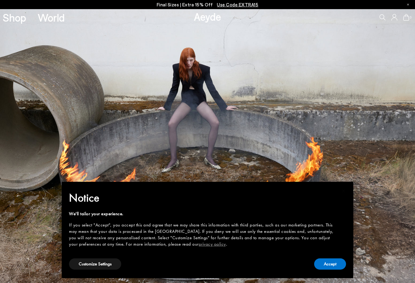 Image resolution: width=415 pixels, height=283 pixels. What do you see at coordinates (343, 191) in the screenshot?
I see `button: Close this notice` at bounding box center [343, 191].